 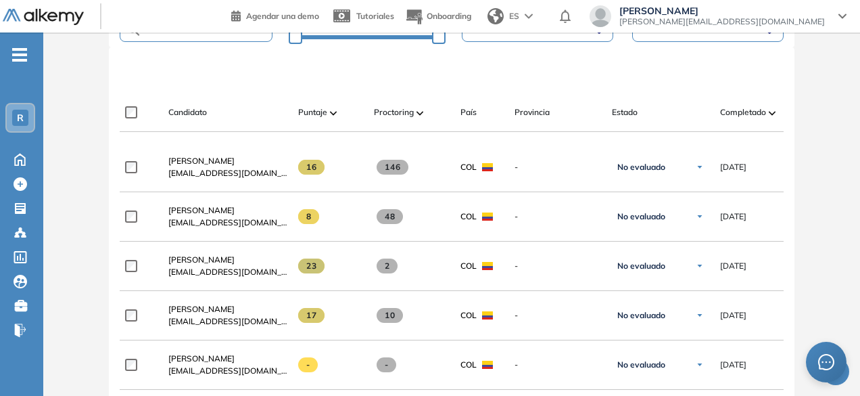 What do you see at coordinates (43, 17) in the screenshot?
I see `img: Logo` at bounding box center [43, 17].